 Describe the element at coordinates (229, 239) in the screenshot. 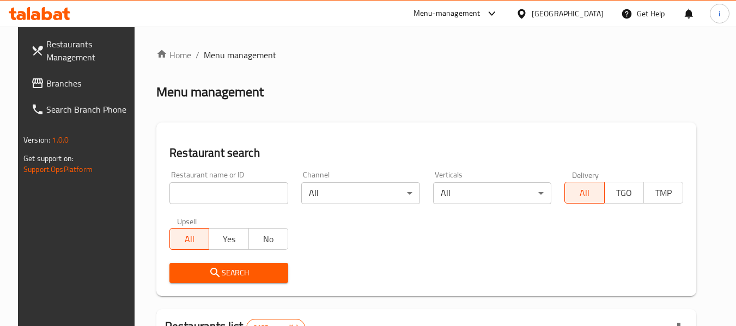

I see `span: Yes` at that location.